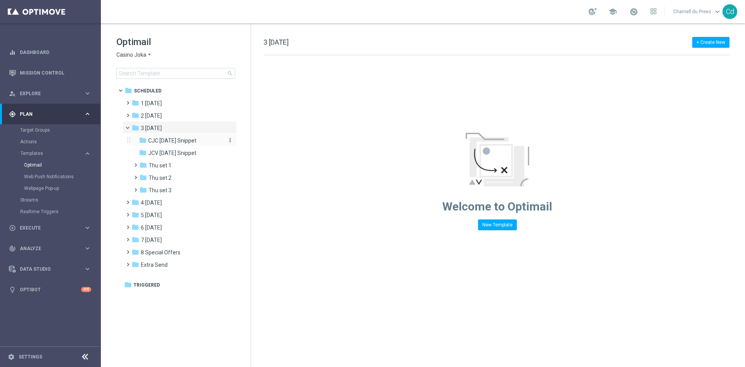 This screenshot has width=745, height=367. Describe the element at coordinates (50, 52) in the screenshot. I see `button: equalizer Dashboard` at that location.